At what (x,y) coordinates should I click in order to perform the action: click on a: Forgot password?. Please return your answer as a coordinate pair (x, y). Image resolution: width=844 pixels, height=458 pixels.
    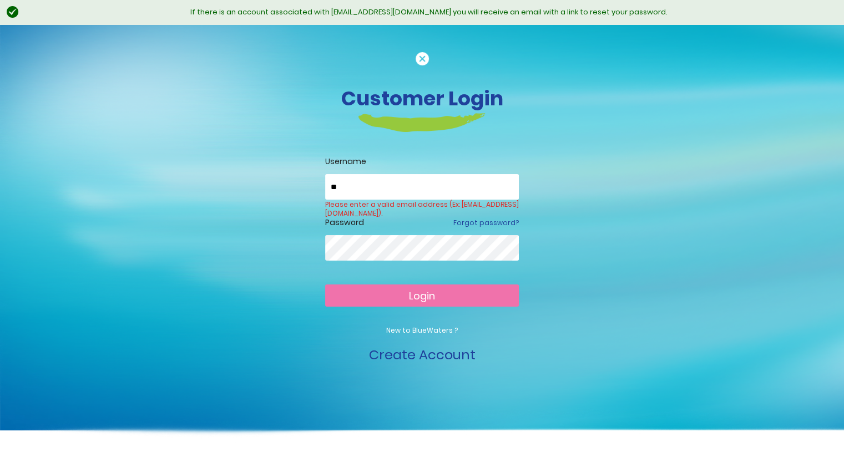
    Looking at the image, I should click on (486, 223).